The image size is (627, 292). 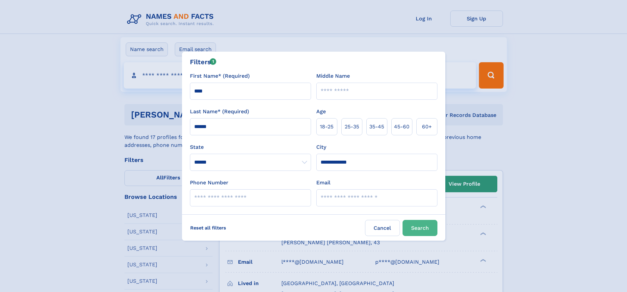 What do you see at coordinates (323, 183) in the screenshot?
I see `label: Email` at bounding box center [323, 183].